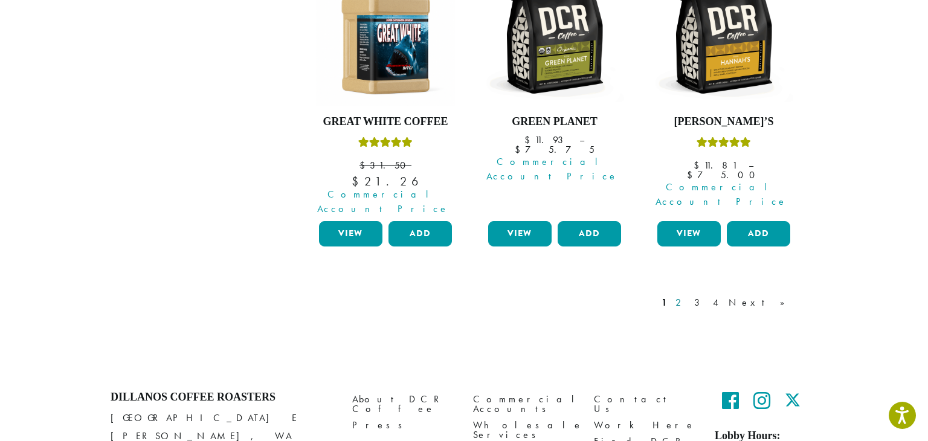 The width and height of the screenshot is (928, 441). What do you see at coordinates (699, 303) in the screenshot?
I see `a: 3` at bounding box center [699, 303].